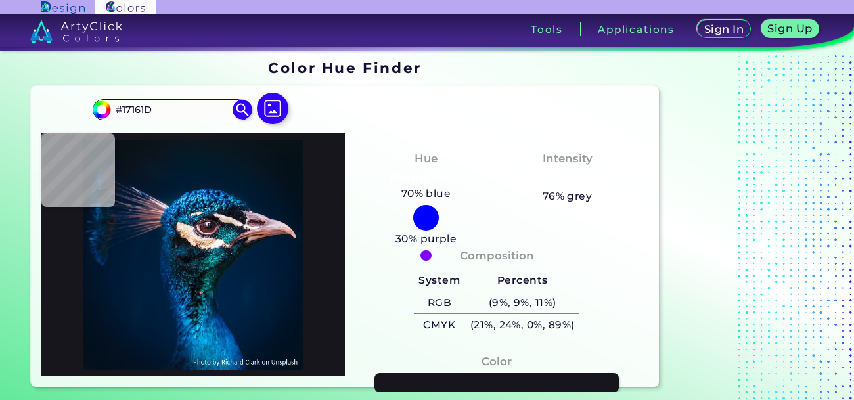  Describe the element at coordinates (567, 178) in the screenshot. I see `h3: Pale` at that location.